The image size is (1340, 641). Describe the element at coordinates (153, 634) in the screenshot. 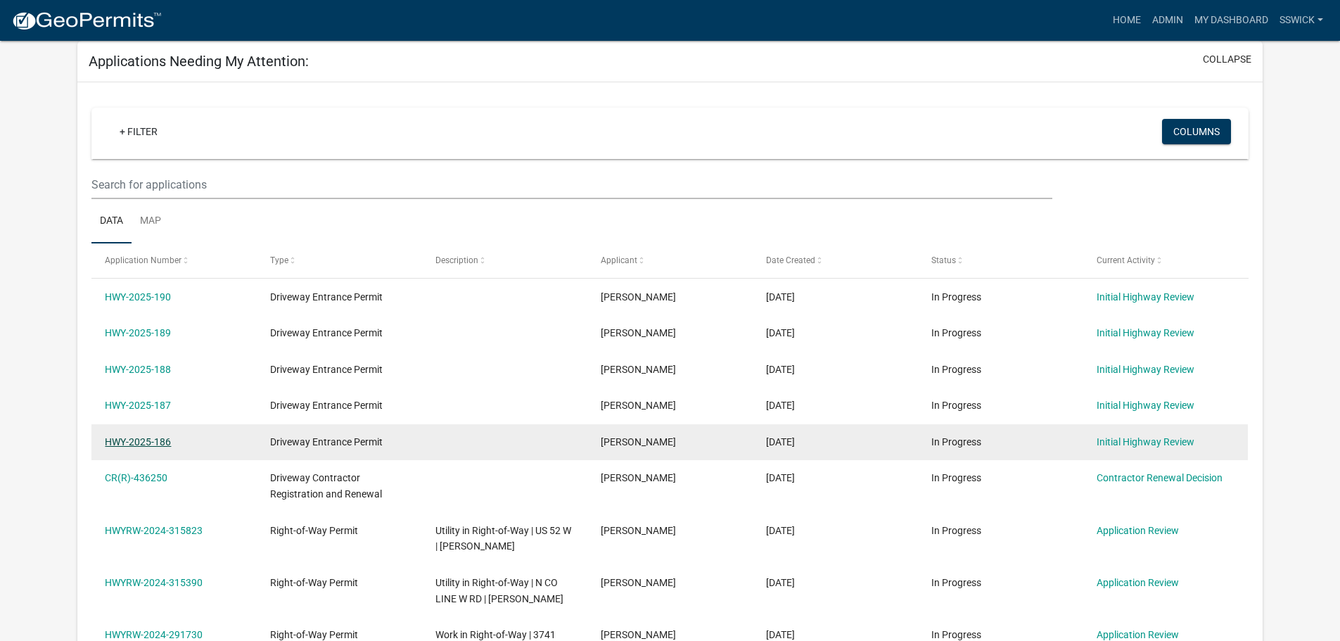

I see `a: HWYRW-2024-291730` at that location.